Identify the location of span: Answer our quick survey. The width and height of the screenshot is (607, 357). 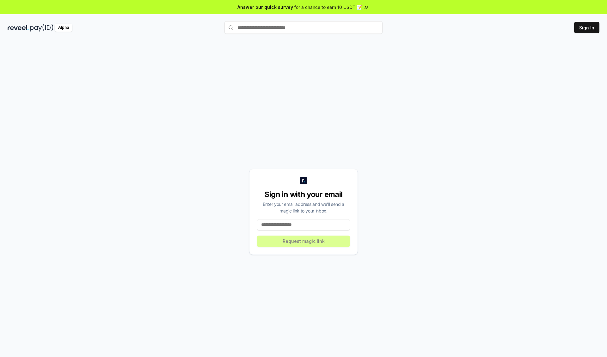
(265, 7).